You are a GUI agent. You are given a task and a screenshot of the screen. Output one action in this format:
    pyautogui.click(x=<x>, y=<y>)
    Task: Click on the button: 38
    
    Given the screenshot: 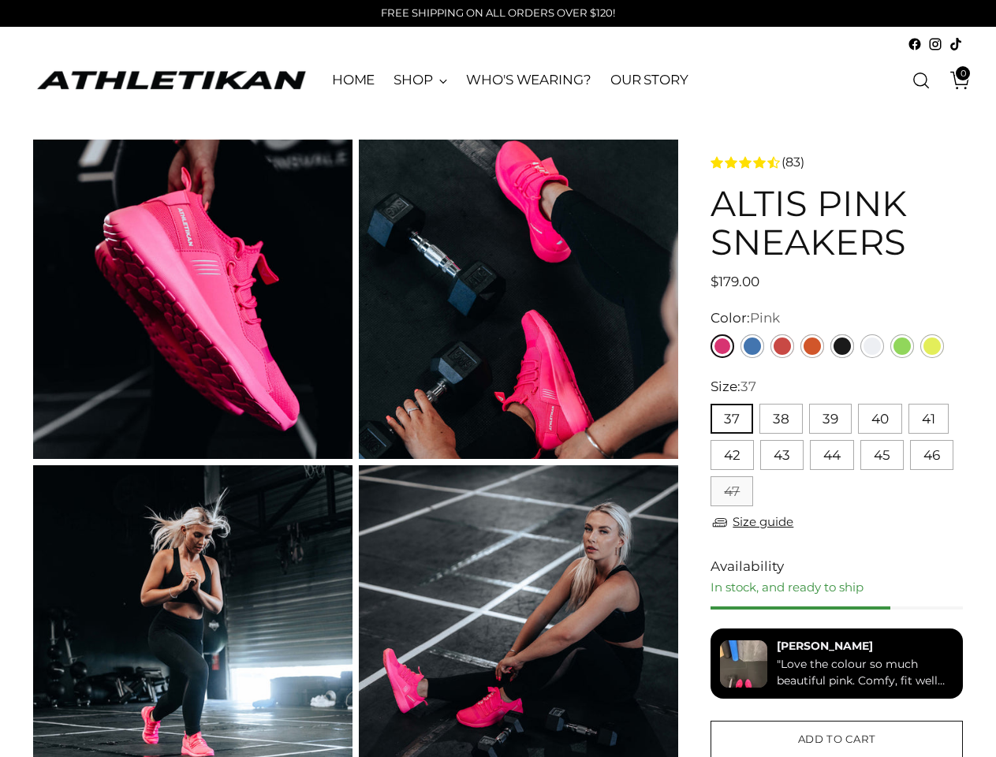 What is the action you would take?
    pyautogui.click(x=781, y=419)
    